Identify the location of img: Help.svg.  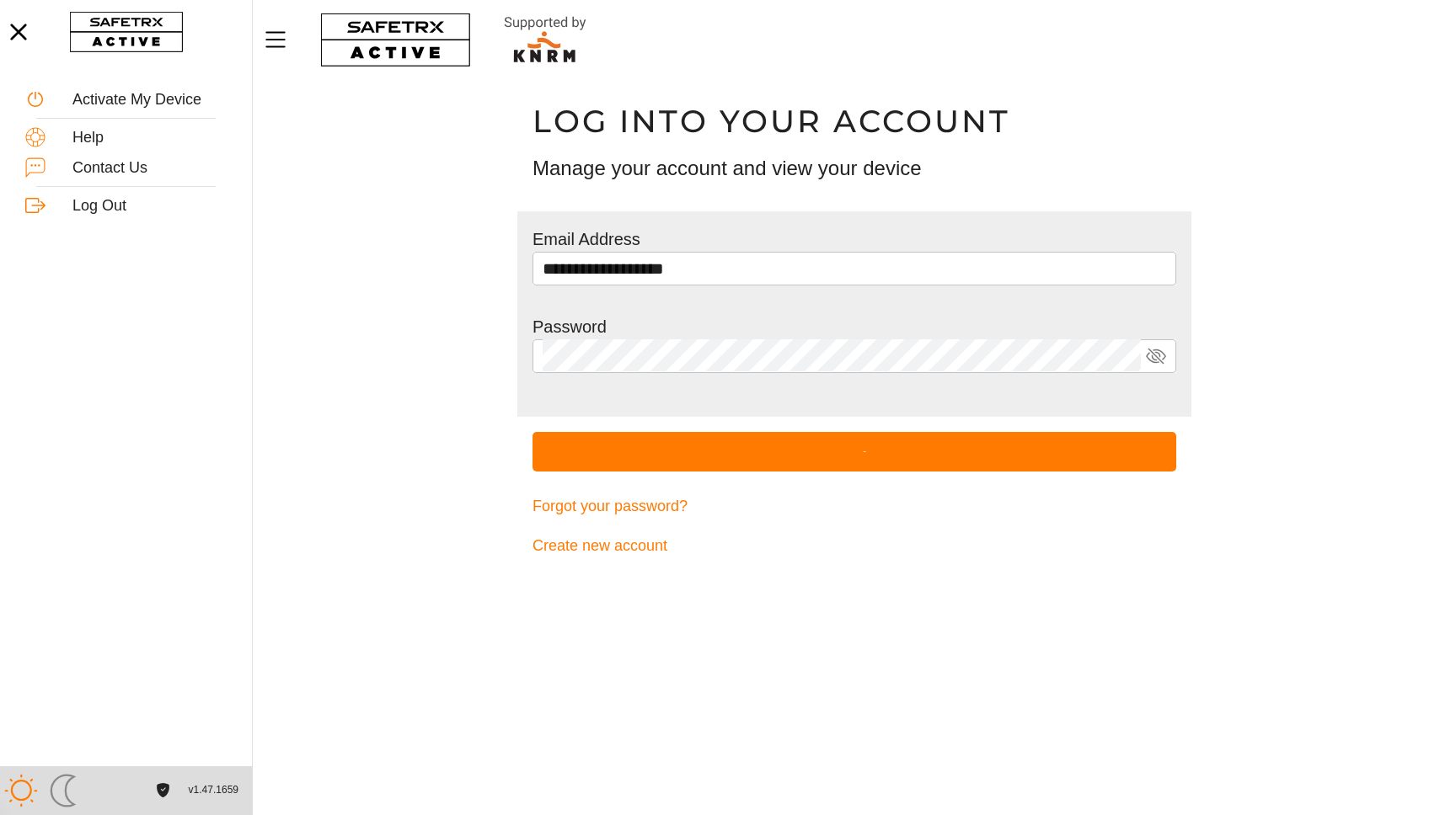
(35, 137).